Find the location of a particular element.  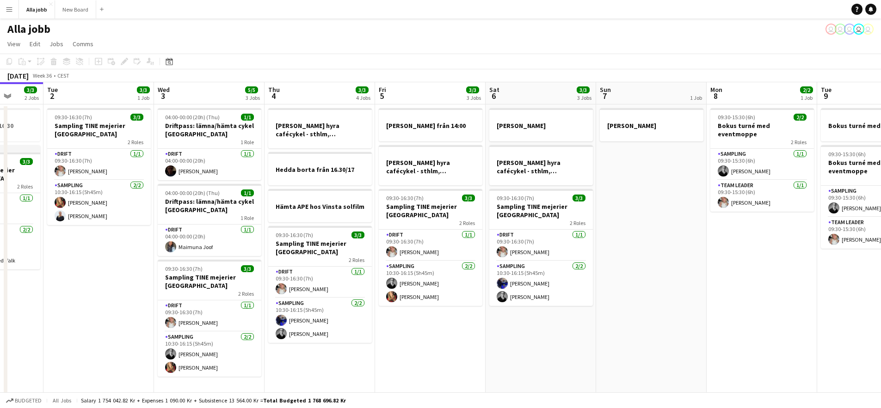

a: Comms is located at coordinates (83, 44).